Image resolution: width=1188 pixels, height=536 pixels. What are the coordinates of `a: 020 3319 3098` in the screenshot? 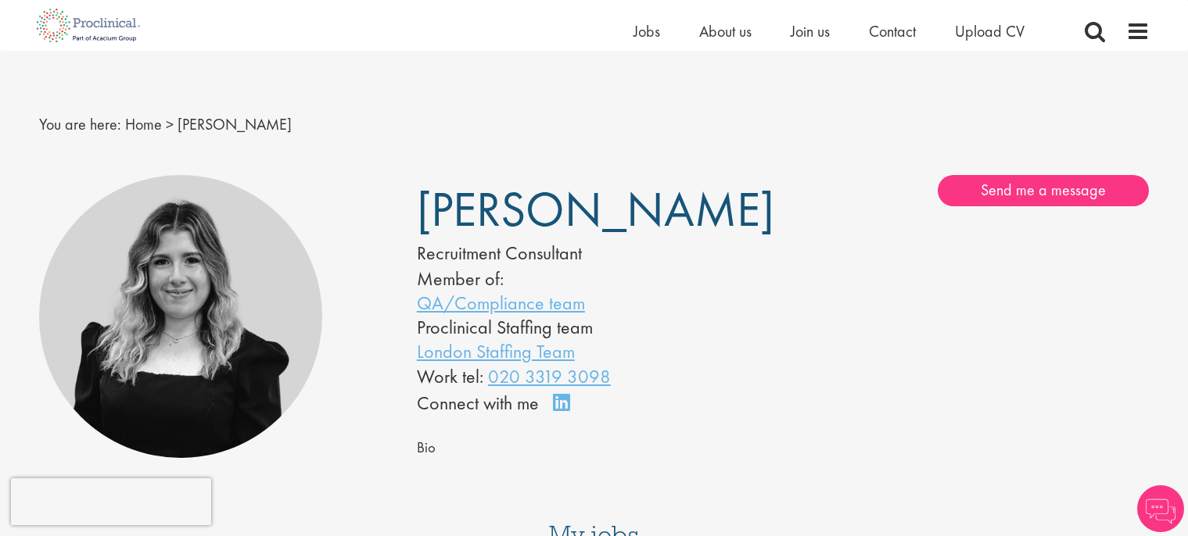 It's located at (549, 376).